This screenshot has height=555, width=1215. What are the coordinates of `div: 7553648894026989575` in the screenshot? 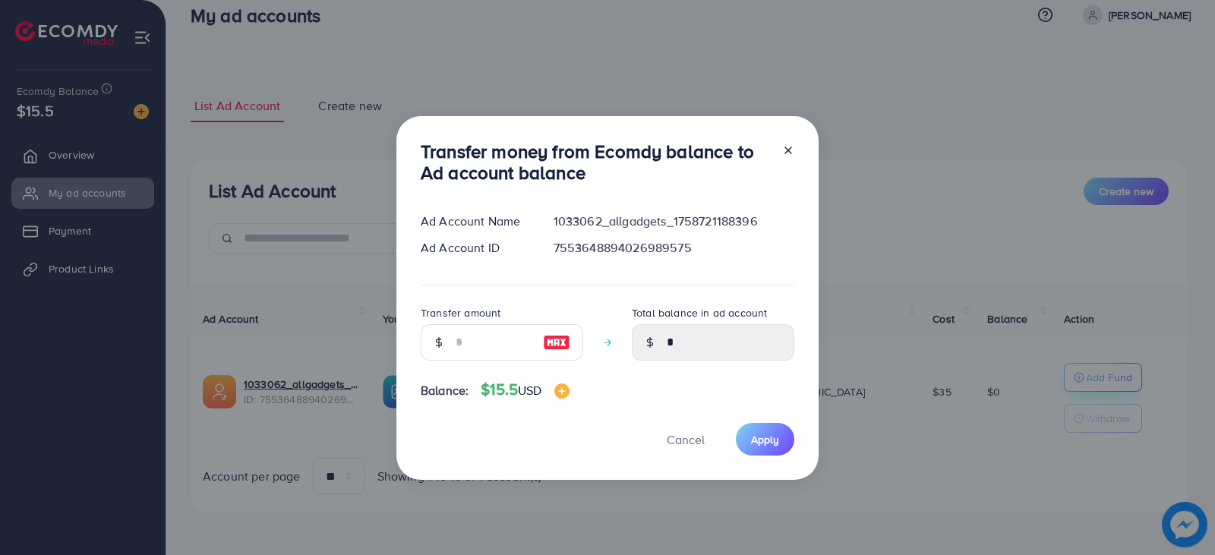 It's located at (674, 248).